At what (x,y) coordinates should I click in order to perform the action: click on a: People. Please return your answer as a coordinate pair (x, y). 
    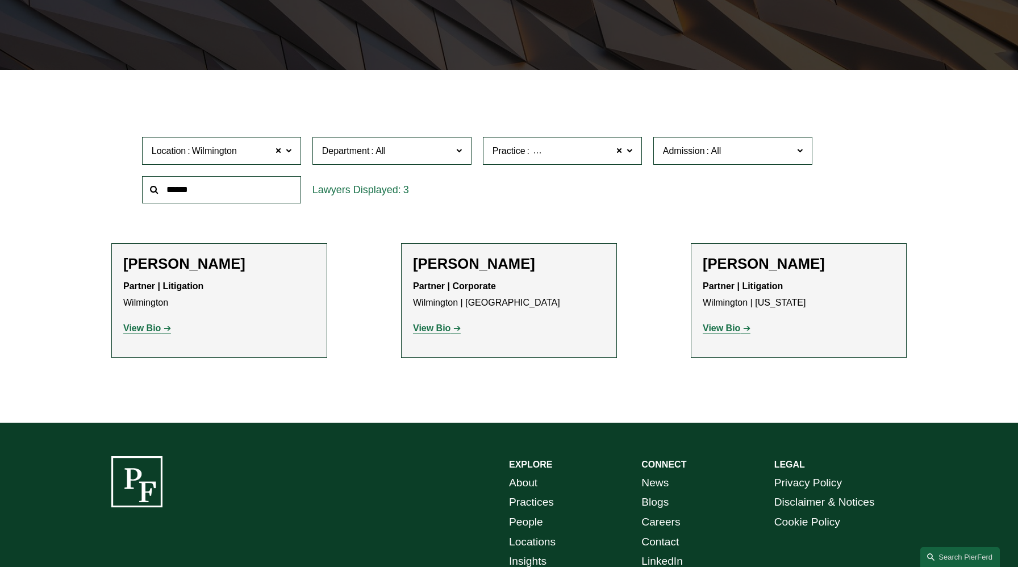
    Looking at the image, I should click on (526, 522).